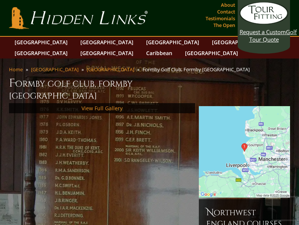 The width and height of the screenshot is (299, 225). I want to click on img: Google Map of Golf Rd, Formby, Liverpool L37 1LQ, United Kingdom, so click(245, 152).